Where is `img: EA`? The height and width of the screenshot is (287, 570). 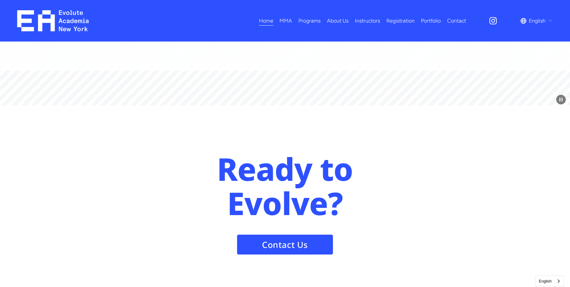 img: EA is located at coordinates (53, 21).